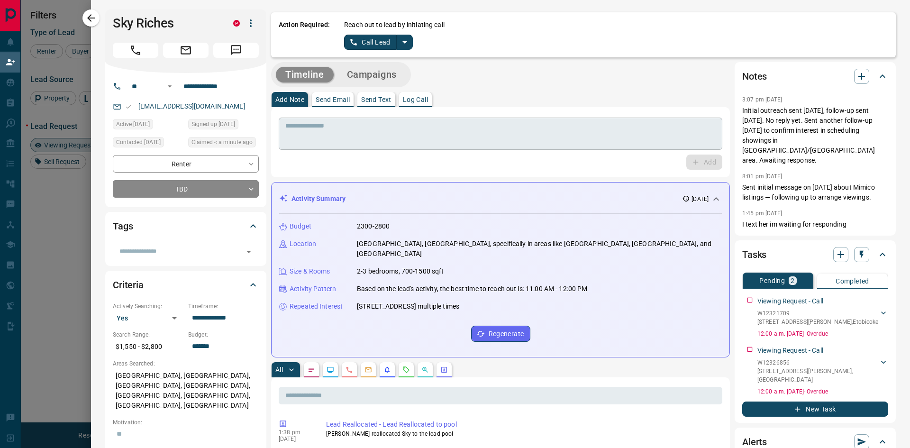 This screenshot has width=910, height=448. I want to click on p: Repeated Interest, so click(316, 306).